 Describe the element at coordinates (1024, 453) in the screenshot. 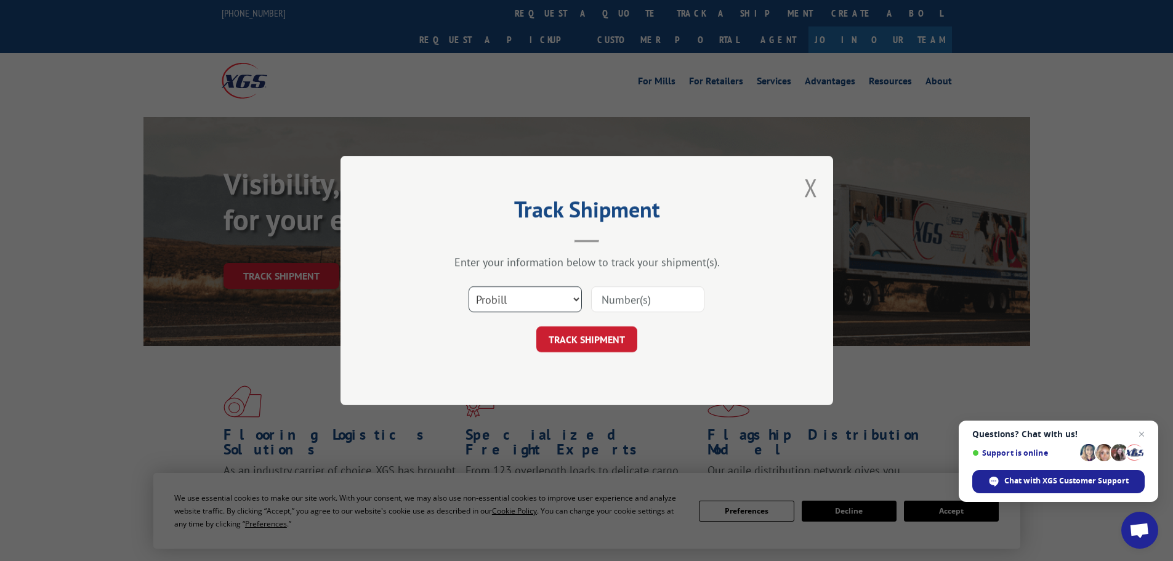

I see `span: Support is online` at that location.